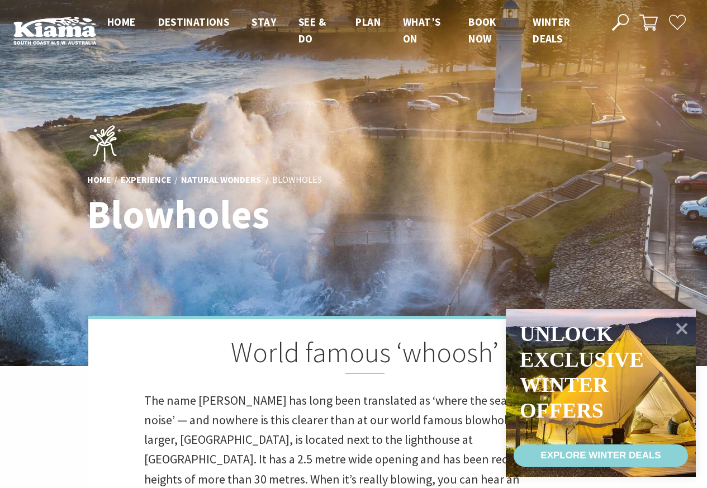 Image resolution: width=707 pixels, height=488 pixels. I want to click on img: Kiama Logo, so click(55, 30).